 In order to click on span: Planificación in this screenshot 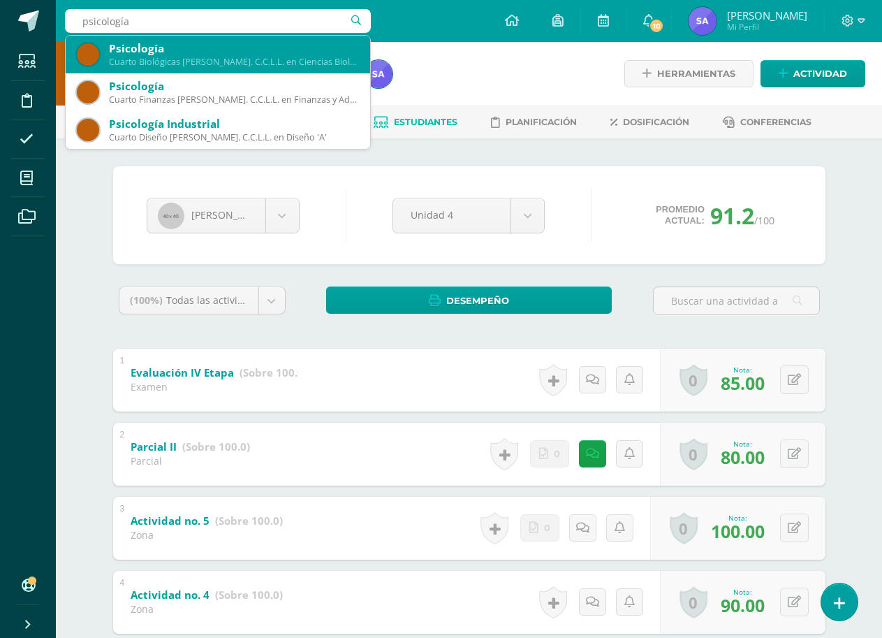, I will do `click(541, 122)`.